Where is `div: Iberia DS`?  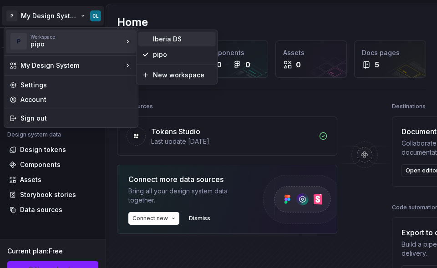
div: Iberia DS is located at coordinates (182, 39).